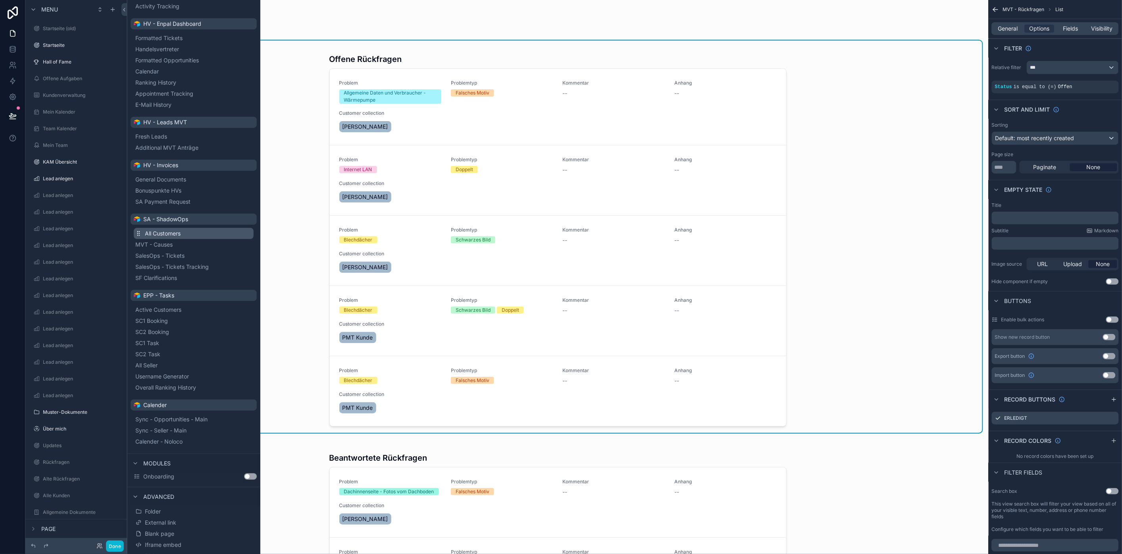  I want to click on button: Formatted Tickets, so click(194, 38).